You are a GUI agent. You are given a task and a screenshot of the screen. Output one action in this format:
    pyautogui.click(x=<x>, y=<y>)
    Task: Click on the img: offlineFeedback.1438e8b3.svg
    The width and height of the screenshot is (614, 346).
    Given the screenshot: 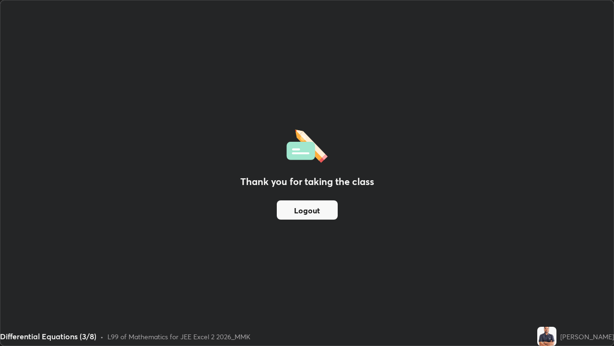 What is the action you would take?
    pyautogui.click(x=307, y=144)
    